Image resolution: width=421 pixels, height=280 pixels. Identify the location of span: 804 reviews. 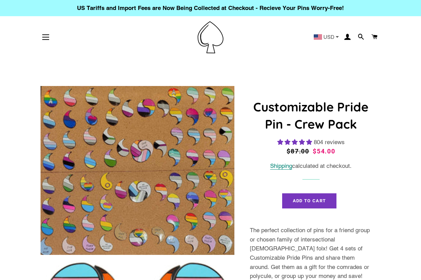
(330, 142).